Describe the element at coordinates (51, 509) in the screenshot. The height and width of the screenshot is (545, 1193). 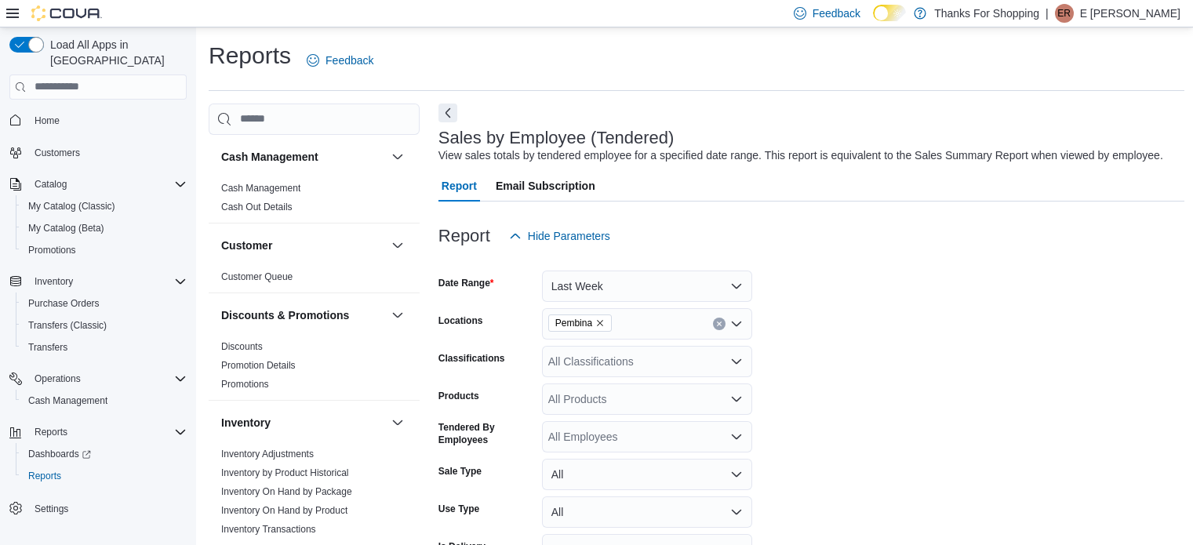
I see `span: Settings` at that location.